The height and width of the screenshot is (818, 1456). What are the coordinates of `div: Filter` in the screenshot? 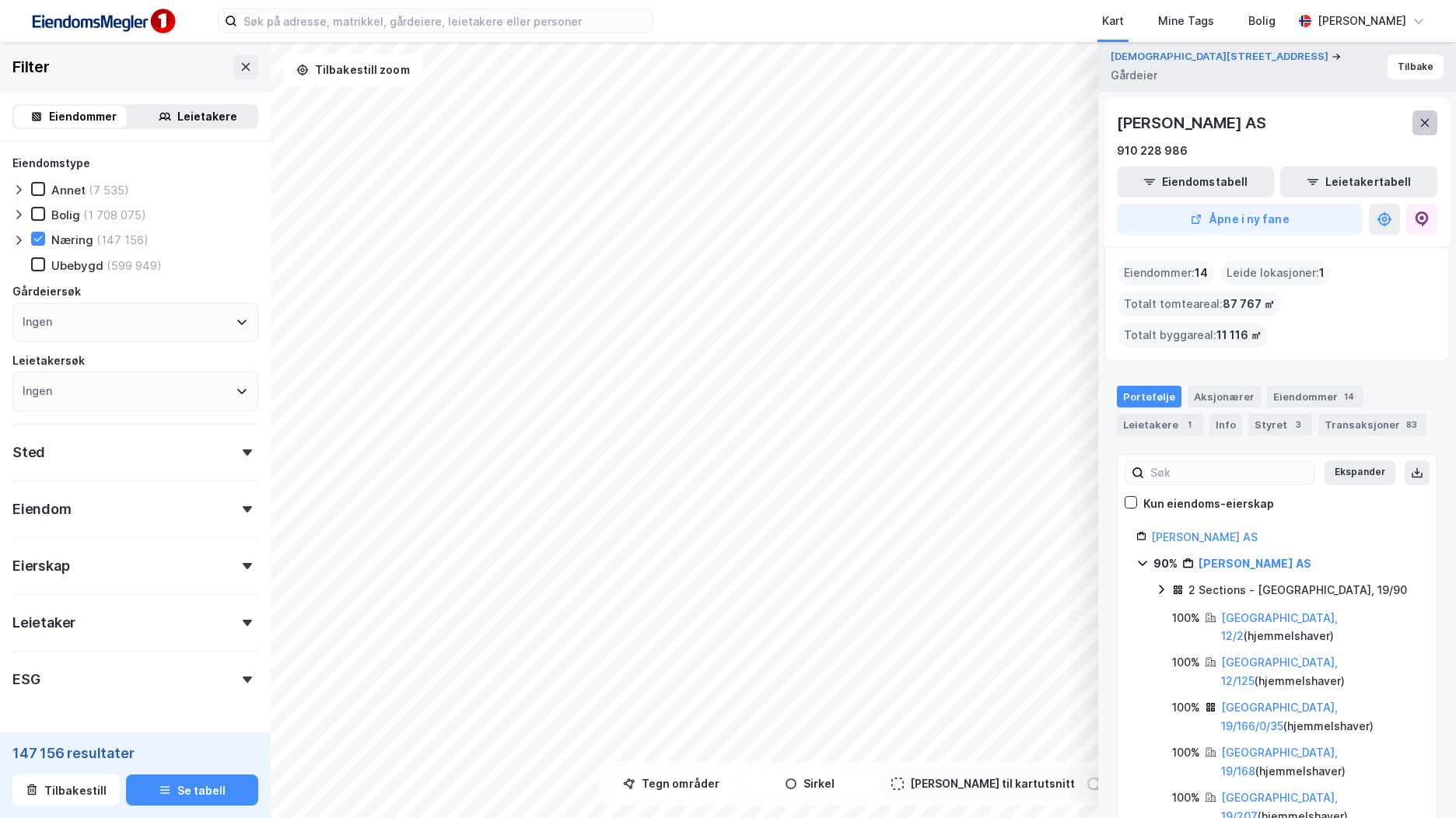 It's located at (31, 67).